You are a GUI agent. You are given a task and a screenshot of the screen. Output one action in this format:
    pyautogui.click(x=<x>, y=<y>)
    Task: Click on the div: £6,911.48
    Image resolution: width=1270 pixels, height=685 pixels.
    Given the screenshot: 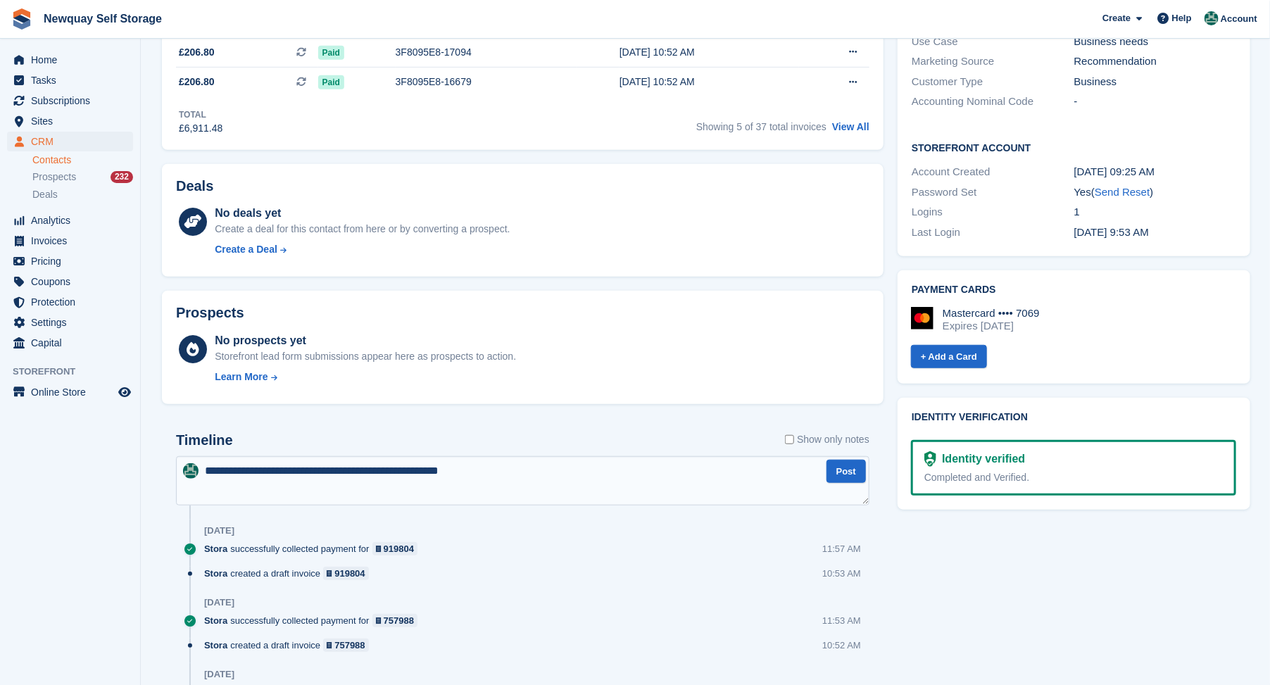 What is the action you would take?
    pyautogui.click(x=201, y=128)
    